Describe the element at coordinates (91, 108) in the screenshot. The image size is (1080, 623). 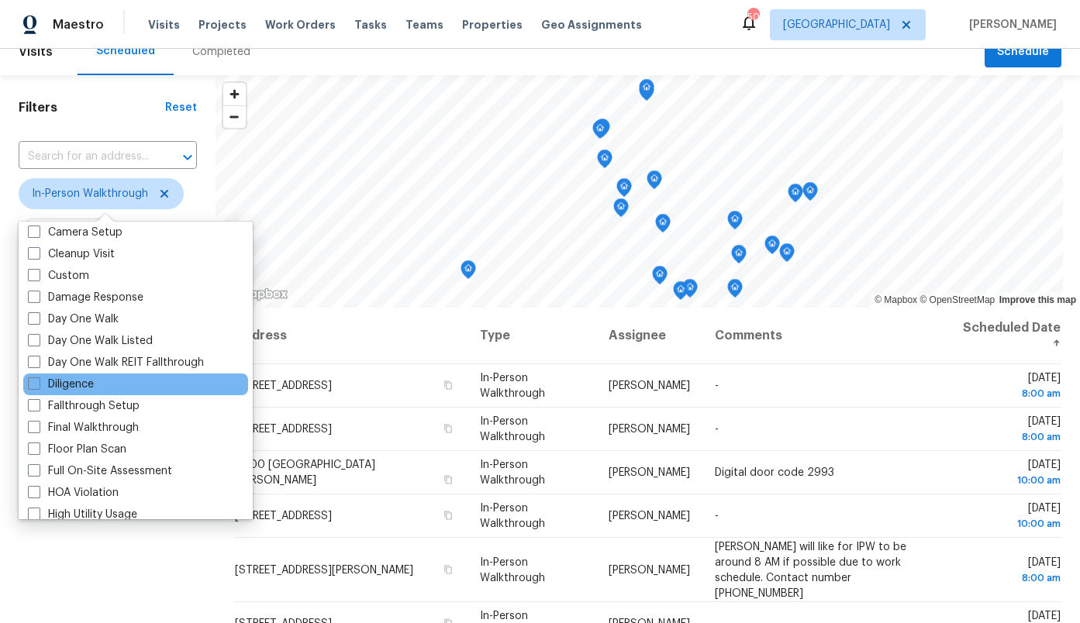
I see `h1: Filters` at that location.